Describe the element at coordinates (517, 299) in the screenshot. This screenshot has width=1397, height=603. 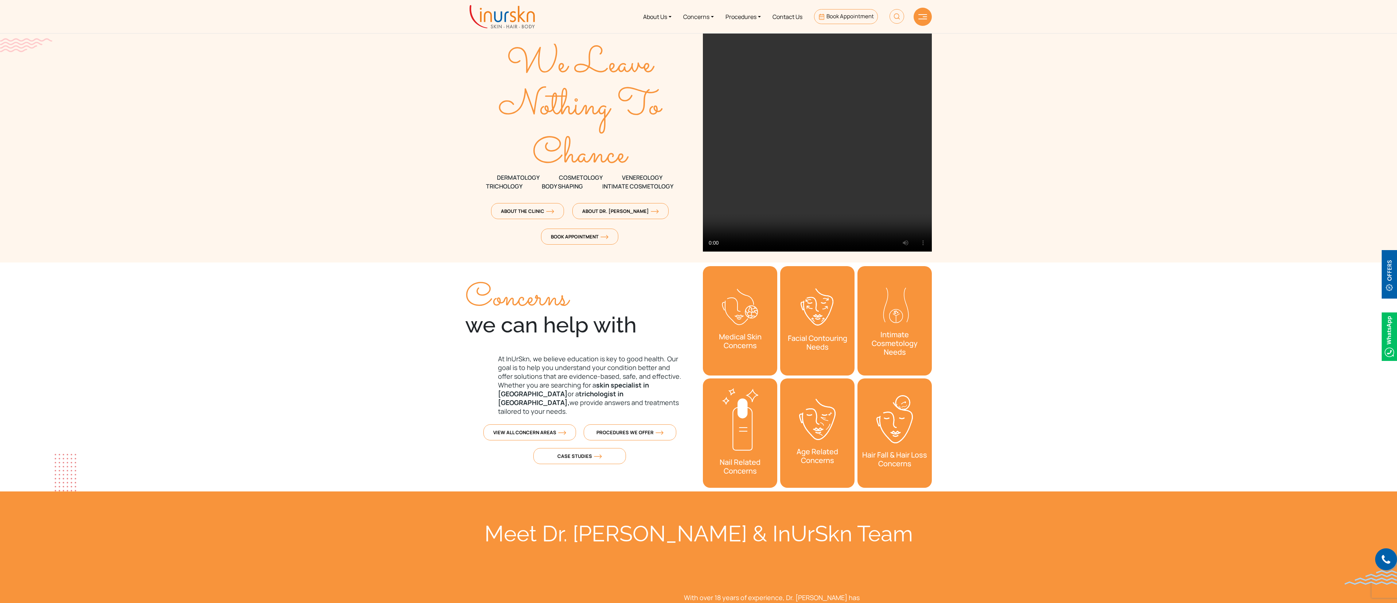
I see `span: Concerns` at that location.